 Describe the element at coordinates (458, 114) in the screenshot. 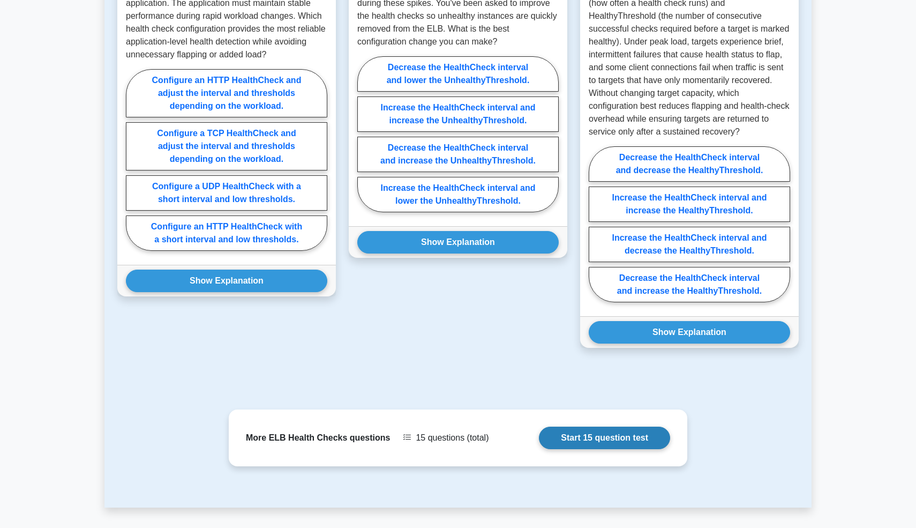

I see `label: Increase the HealthCheck interval and increase the UnhealthyThreshold.` at that location.